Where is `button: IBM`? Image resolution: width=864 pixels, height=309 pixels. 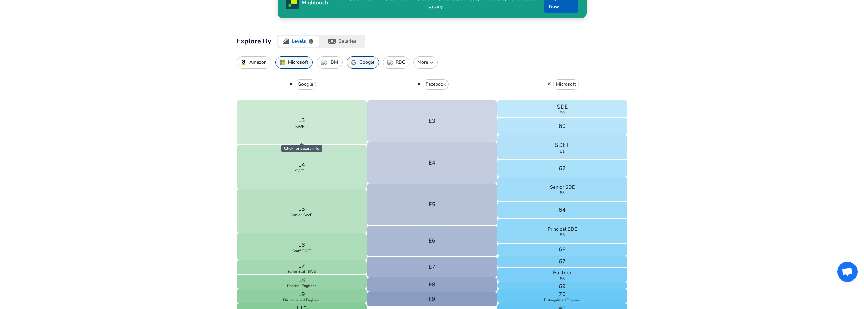
button: IBM is located at coordinates (330, 62).